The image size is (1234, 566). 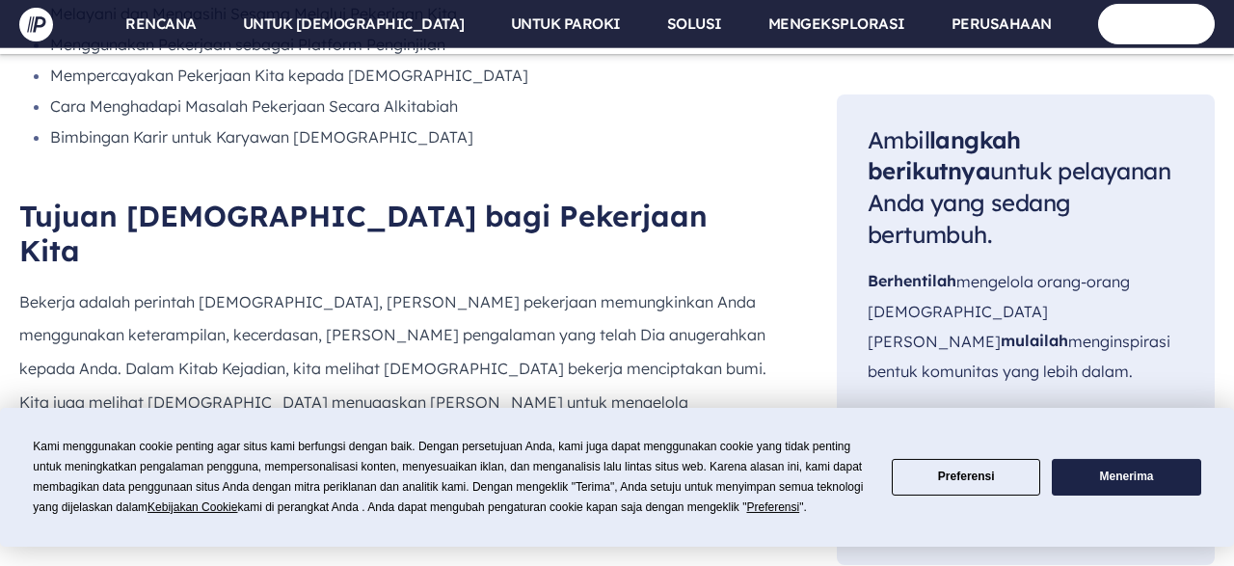 I want to click on font: mulailah, so click(x=1035, y=340).